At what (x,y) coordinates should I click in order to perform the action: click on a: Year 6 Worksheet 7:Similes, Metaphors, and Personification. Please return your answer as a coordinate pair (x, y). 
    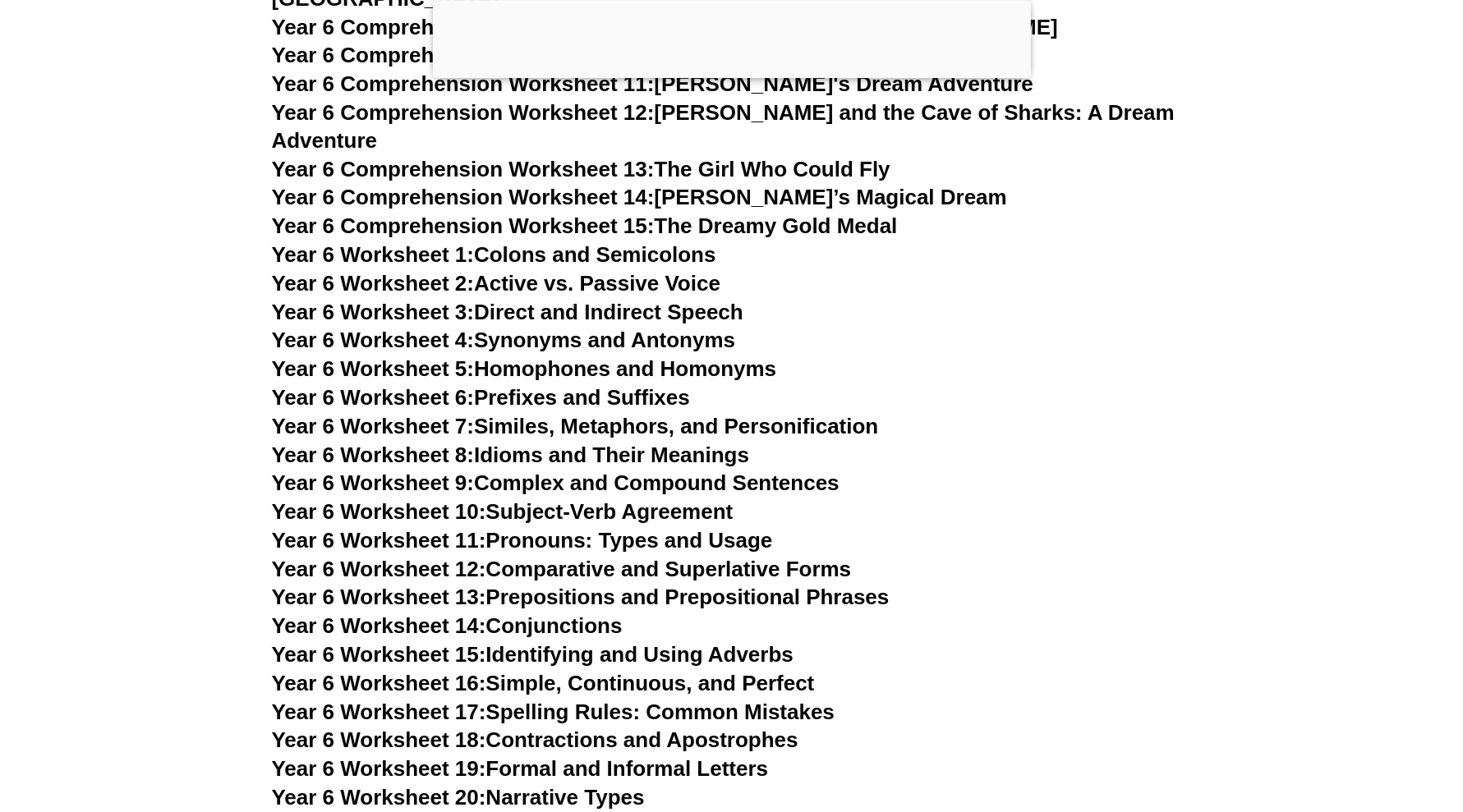
    Looking at the image, I should click on (575, 426).